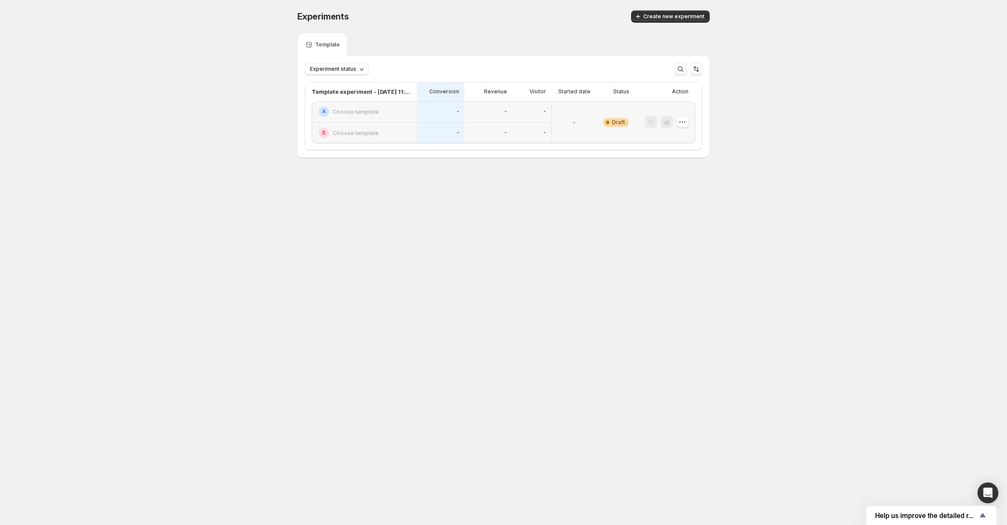 Image resolution: width=1007 pixels, height=525 pixels. What do you see at coordinates (988, 493) in the screenshot?
I see `div: Open Intercom Messenger` at bounding box center [988, 493].